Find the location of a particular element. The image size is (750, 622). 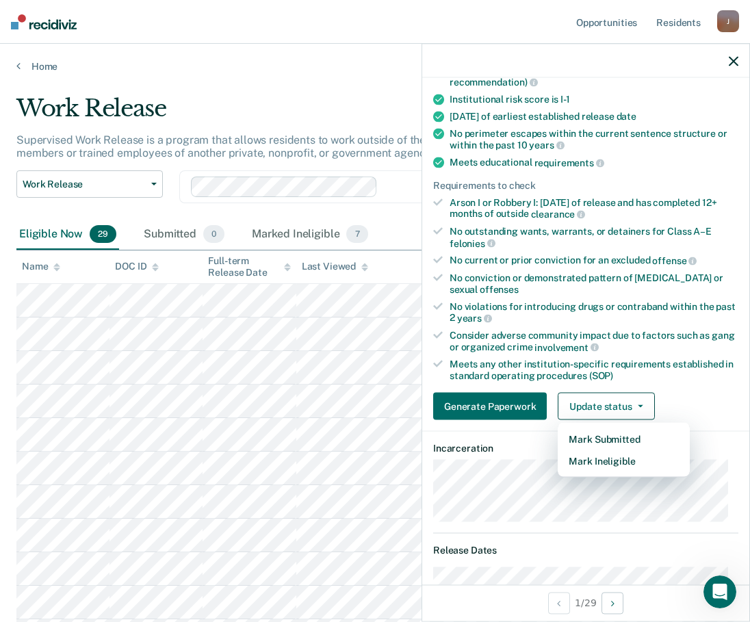

span: offense is located at coordinates (674, 261).